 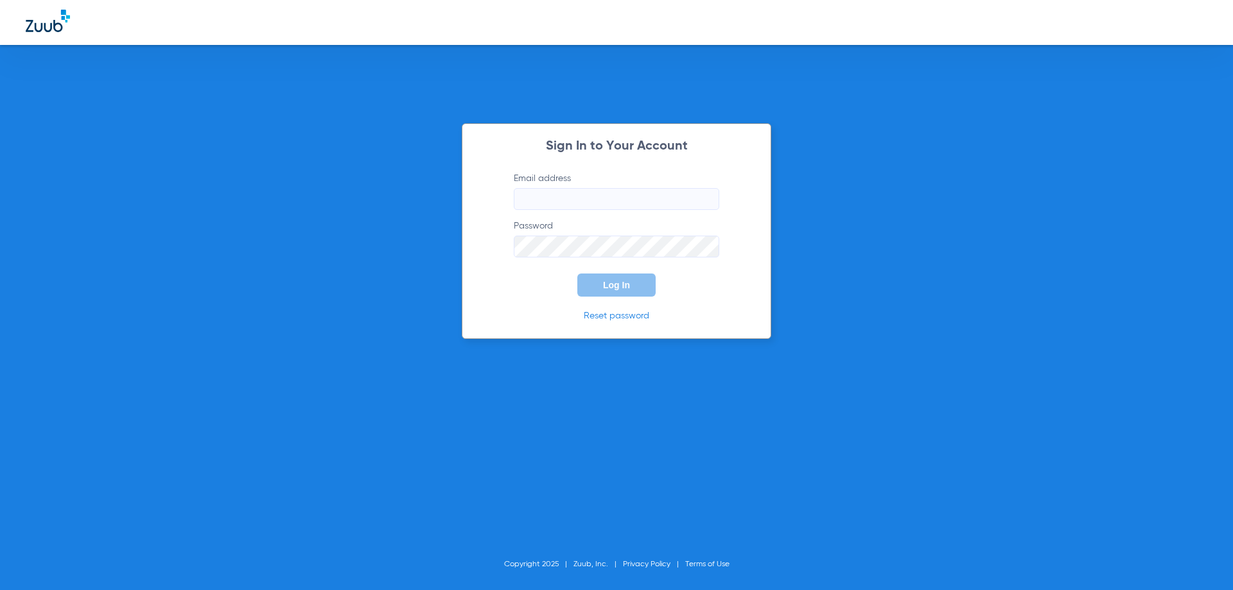 I want to click on button: Log In, so click(x=617, y=285).